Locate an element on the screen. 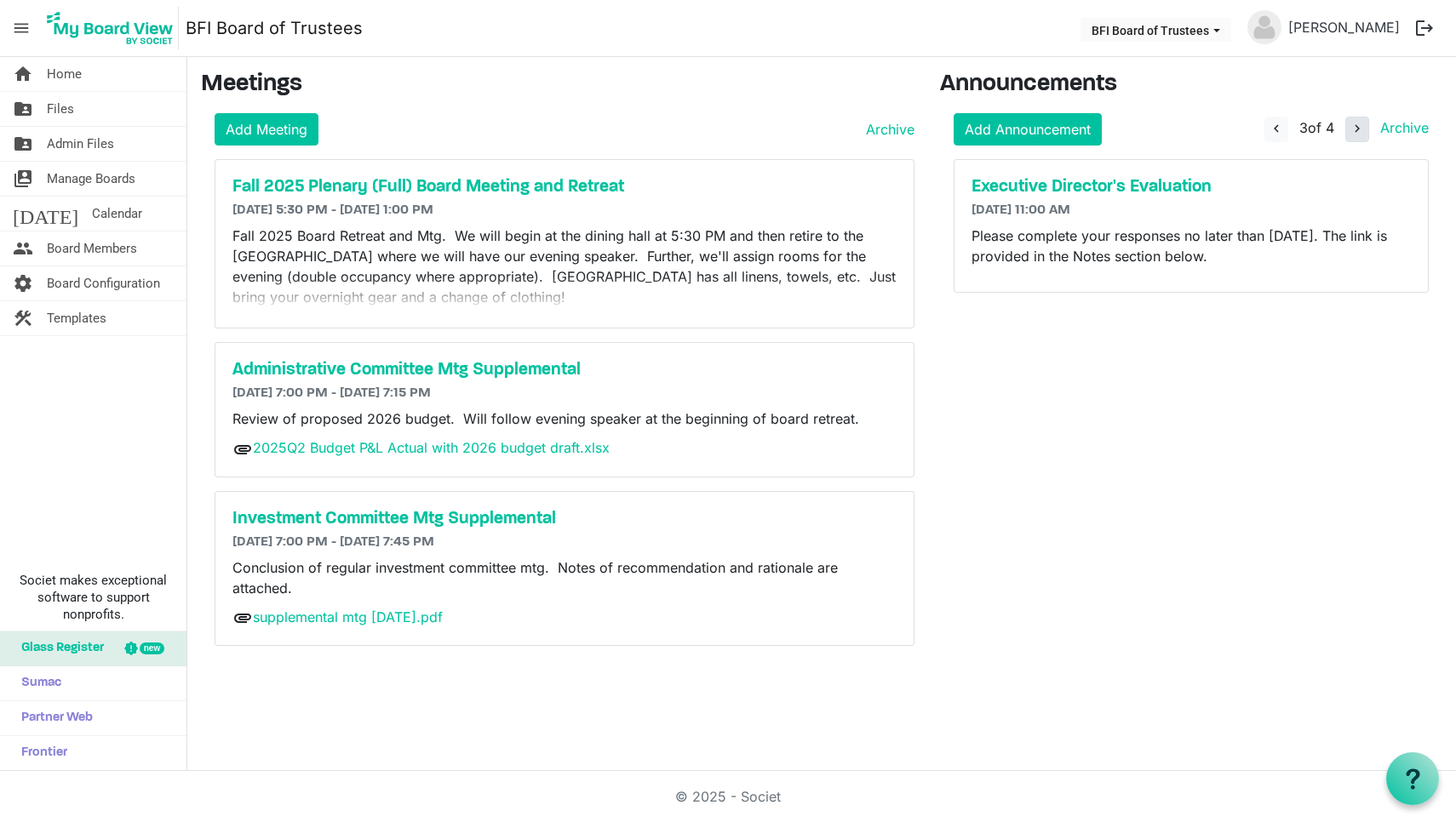 Image resolution: width=1456 pixels, height=822 pixels. a: Add Meeting is located at coordinates (266, 129).